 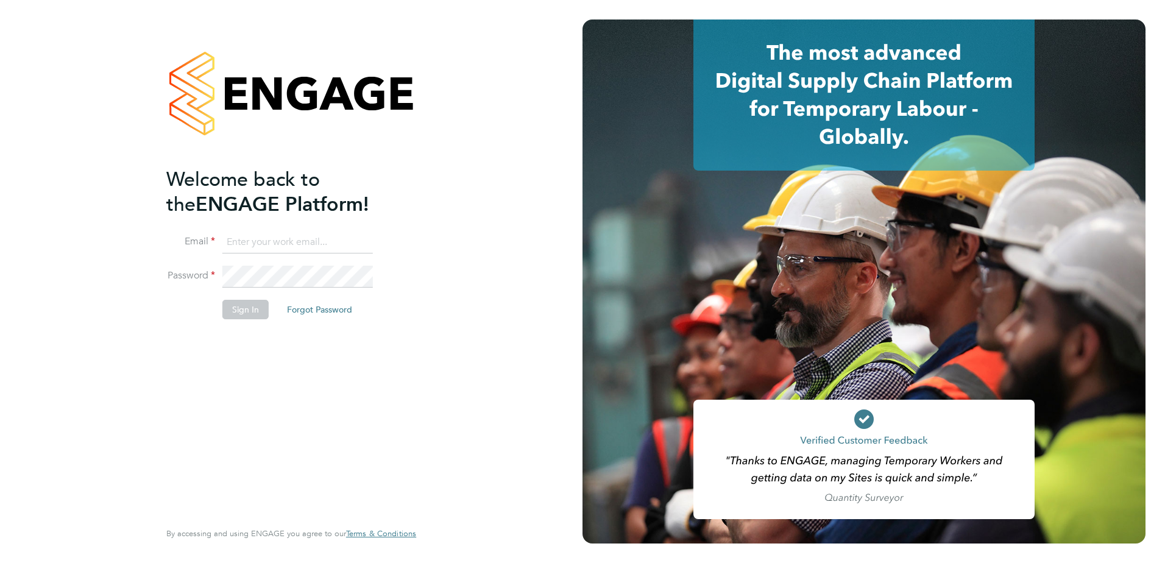 I want to click on button: Sign In, so click(x=246, y=310).